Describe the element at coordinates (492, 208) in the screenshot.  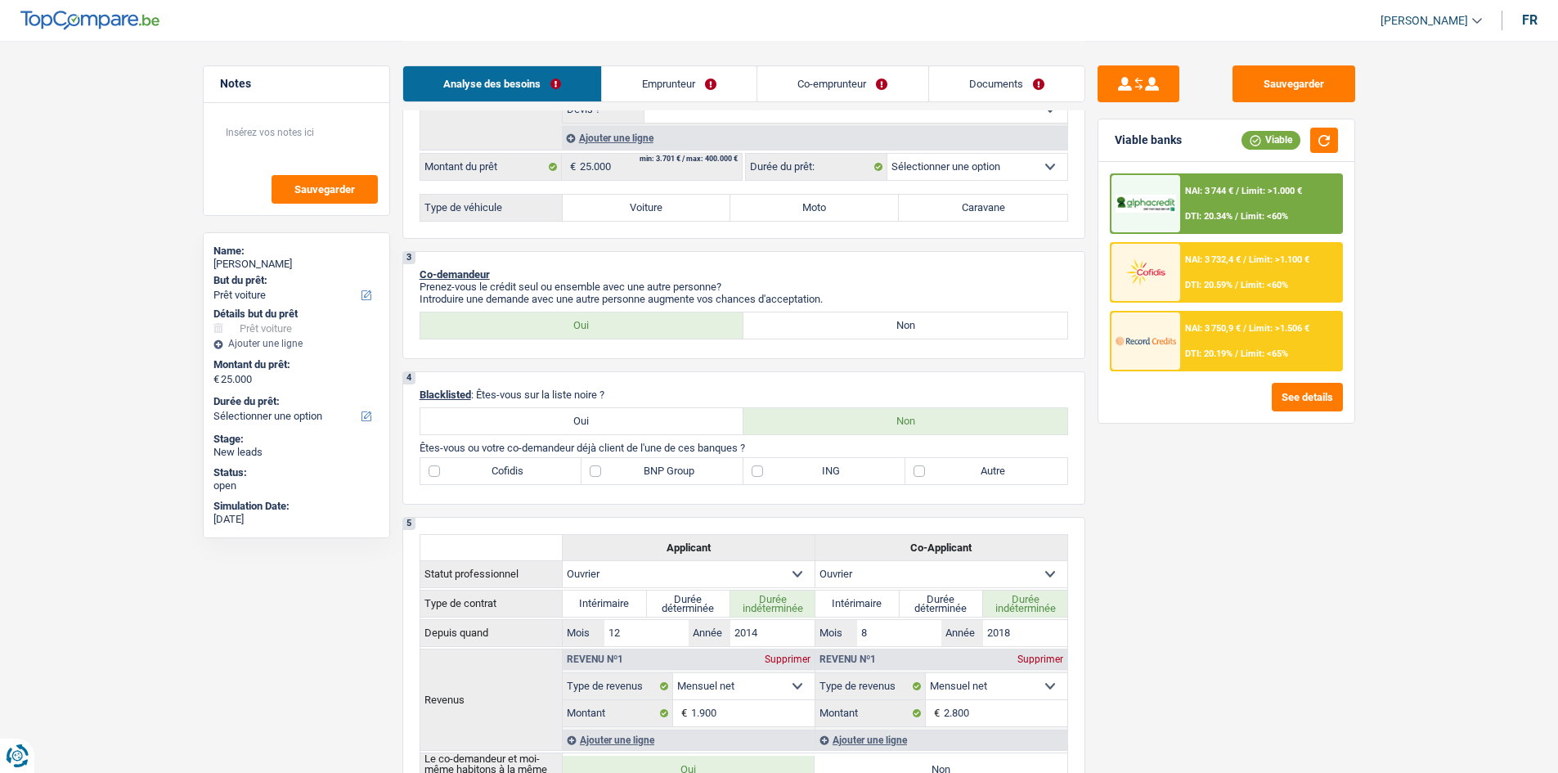
I see `label: Type de véhicule` at that location.